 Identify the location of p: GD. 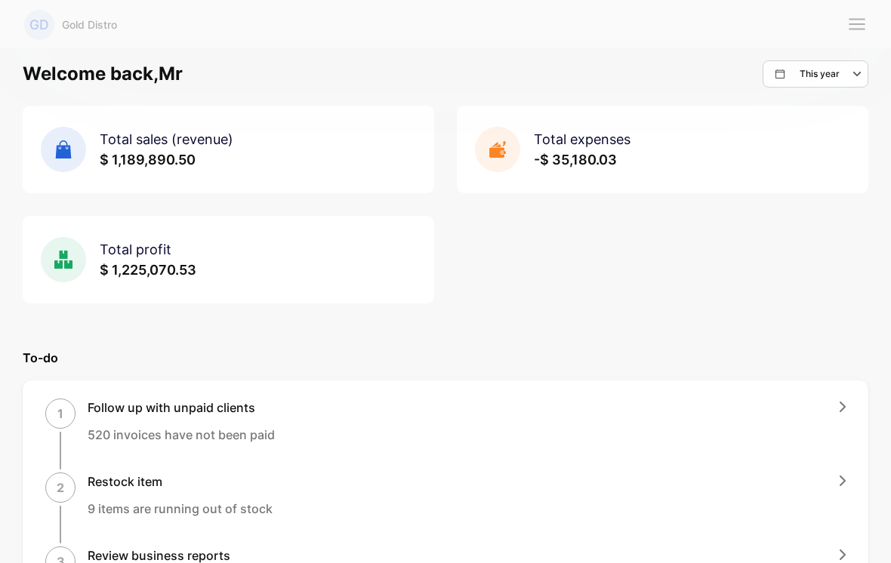
(39, 25).